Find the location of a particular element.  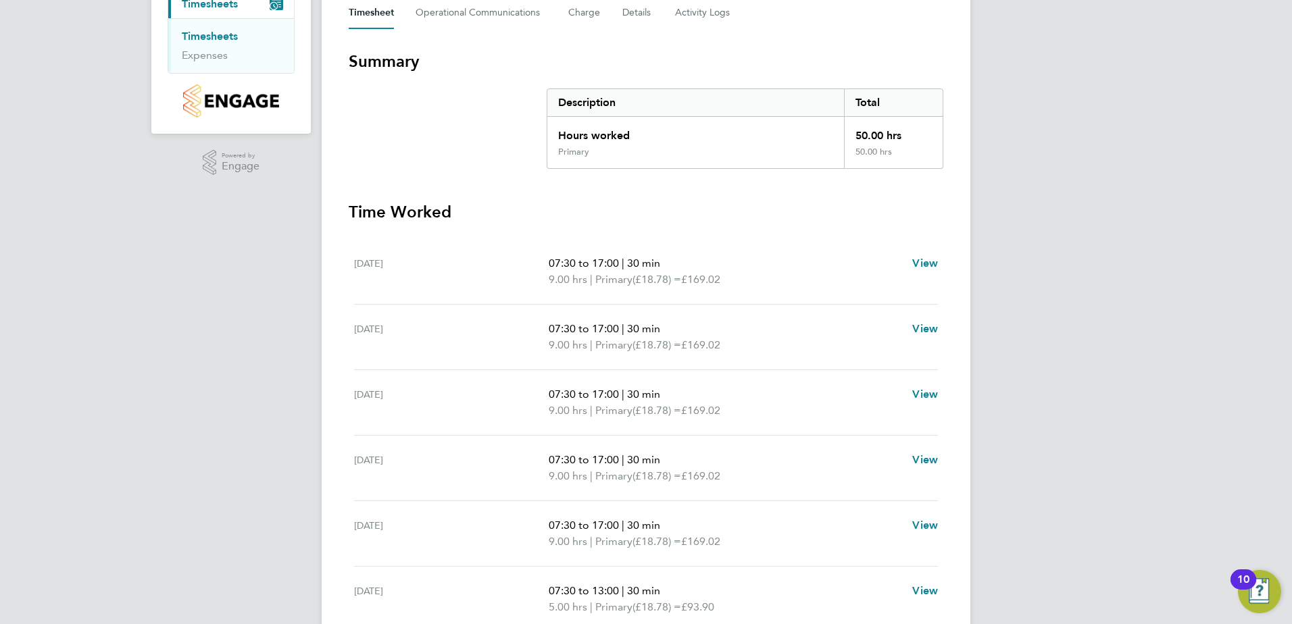

div: Description is located at coordinates (695, 103).